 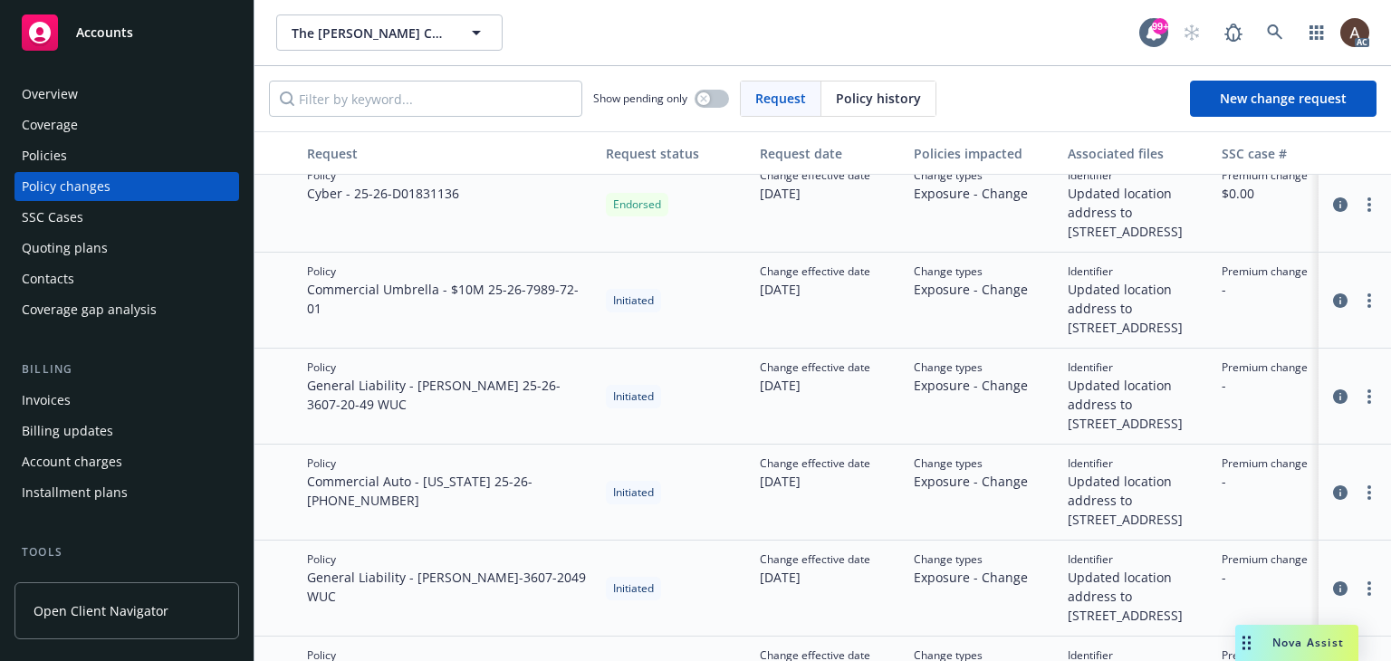 I want to click on div: Invoices, so click(x=46, y=400).